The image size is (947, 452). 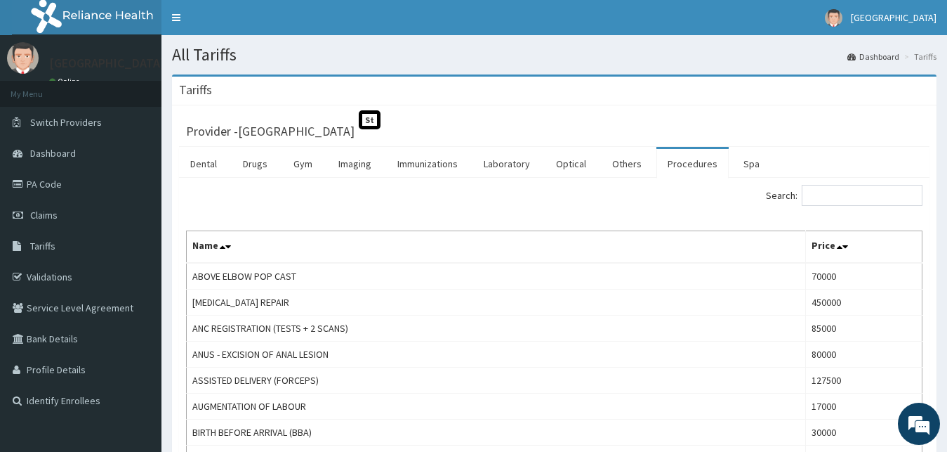 What do you see at coordinates (496, 276) in the screenshot?
I see `td: ABOVE ELBOW POP CAST` at bounding box center [496, 276].